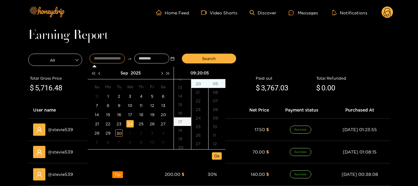  Describe the element at coordinates (163, 87) in the screenshot. I see `th: Sa` at that location.